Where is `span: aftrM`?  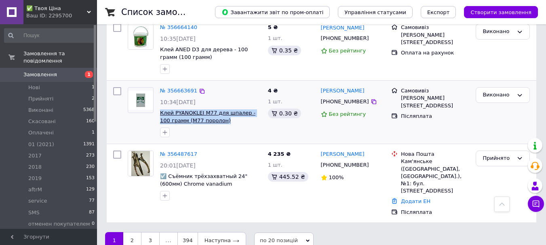 span: aftrM is located at coordinates (35, 190).